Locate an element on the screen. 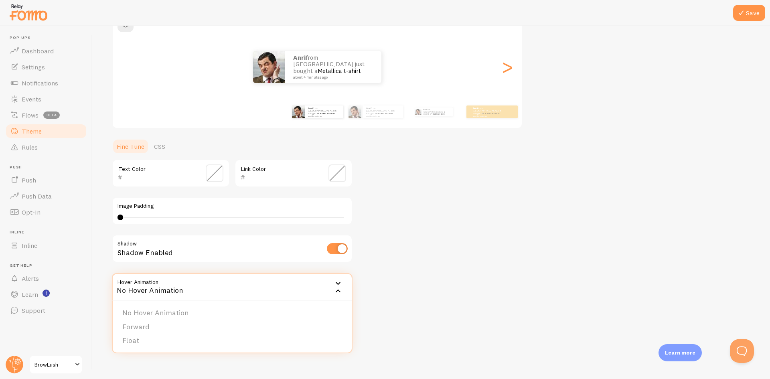  span: beta is located at coordinates (51, 115).